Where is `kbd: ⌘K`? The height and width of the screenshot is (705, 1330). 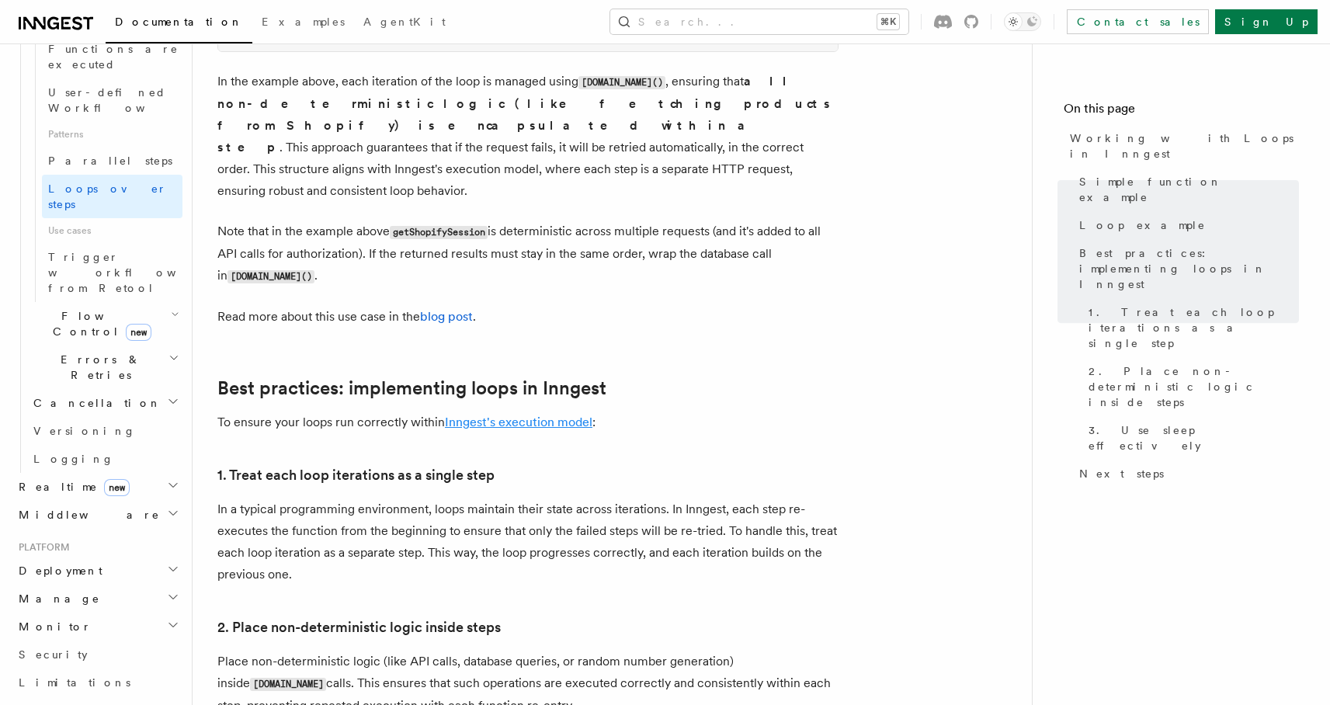
kbd: ⌘K is located at coordinates (888, 22).